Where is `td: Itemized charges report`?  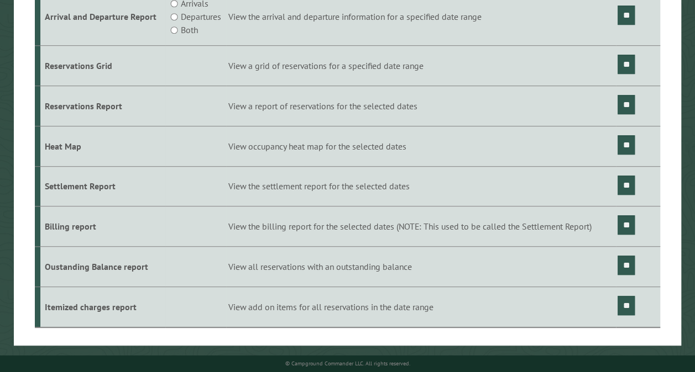 td: Itemized charges report is located at coordinates (103, 307).